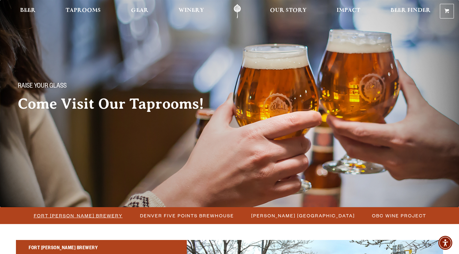 Image resolution: width=459 pixels, height=254 pixels. What do you see at coordinates (140, 11) in the screenshot?
I see `a: Gear` at bounding box center [140, 11].